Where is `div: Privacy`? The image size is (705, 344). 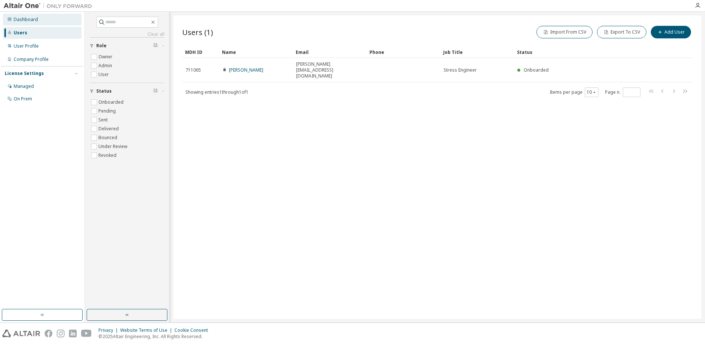
div: Privacy is located at coordinates (109, 330).